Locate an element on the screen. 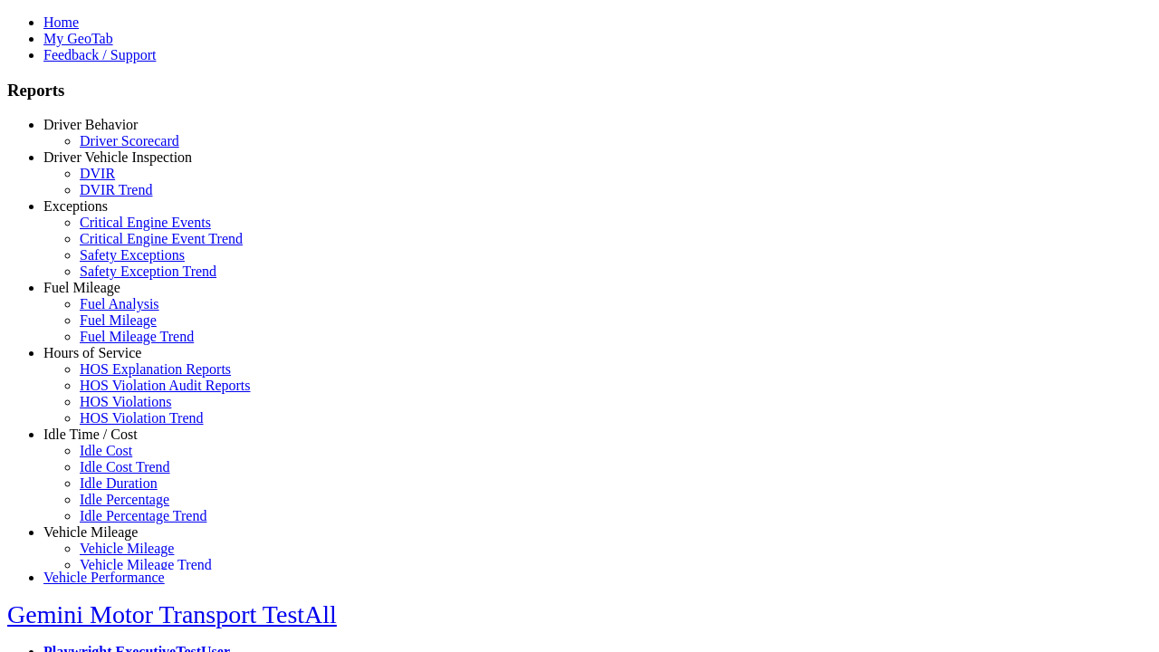 This screenshot has width=1159, height=652. a: HOS Explanation Reports is located at coordinates (155, 368).